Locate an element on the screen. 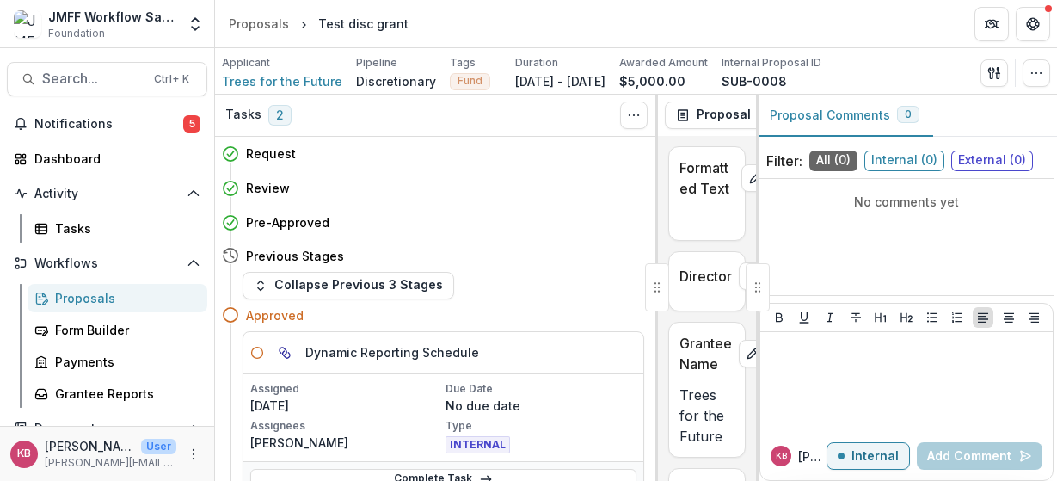  button: Open Documents is located at coordinates (107, 428).